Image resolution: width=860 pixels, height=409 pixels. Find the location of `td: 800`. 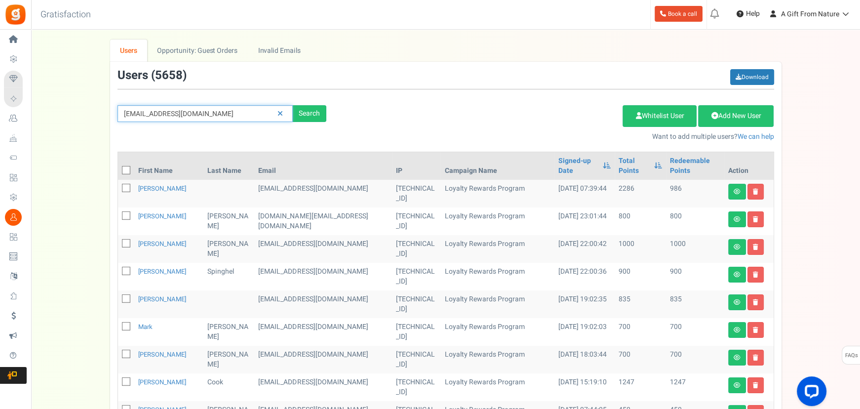

td: 800 is located at coordinates (695, 221).